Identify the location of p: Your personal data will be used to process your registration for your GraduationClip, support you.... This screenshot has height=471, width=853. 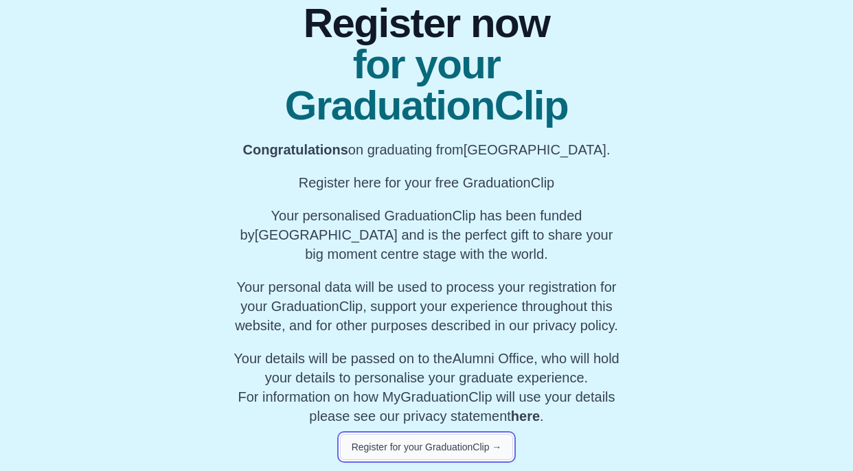
(427, 306).